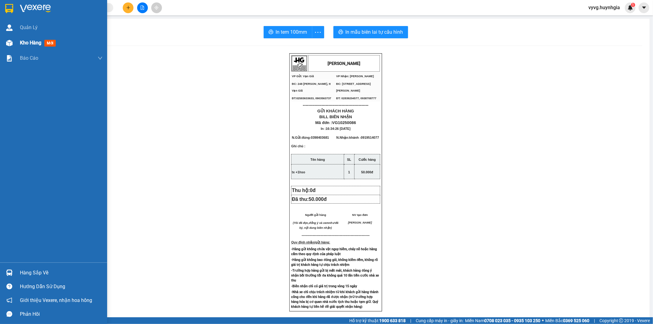 The width and height of the screenshot is (653, 324). What do you see at coordinates (298, 149) in the screenshot?
I see `span: Ghi chú :` at bounding box center [298, 149].